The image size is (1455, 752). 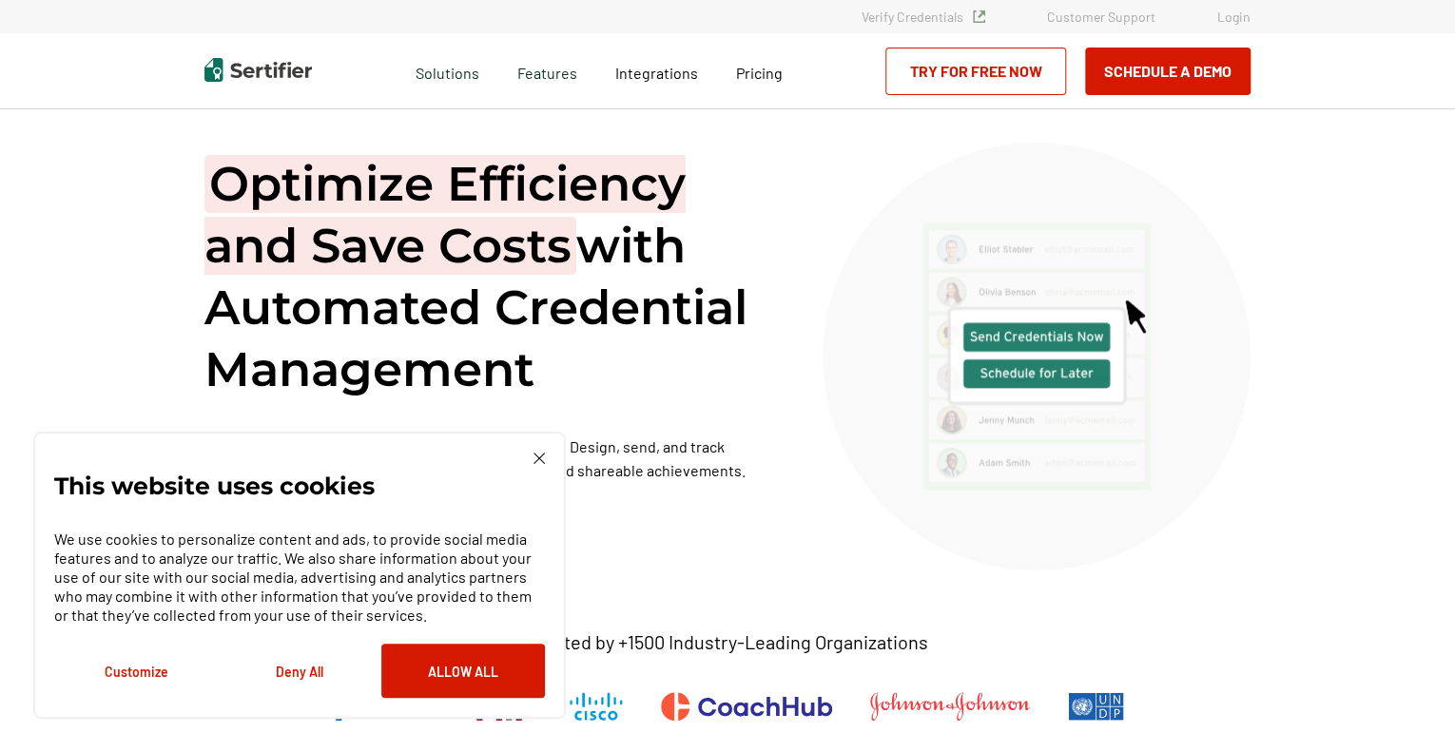 I want to click on span: Pricing, so click(x=759, y=72).